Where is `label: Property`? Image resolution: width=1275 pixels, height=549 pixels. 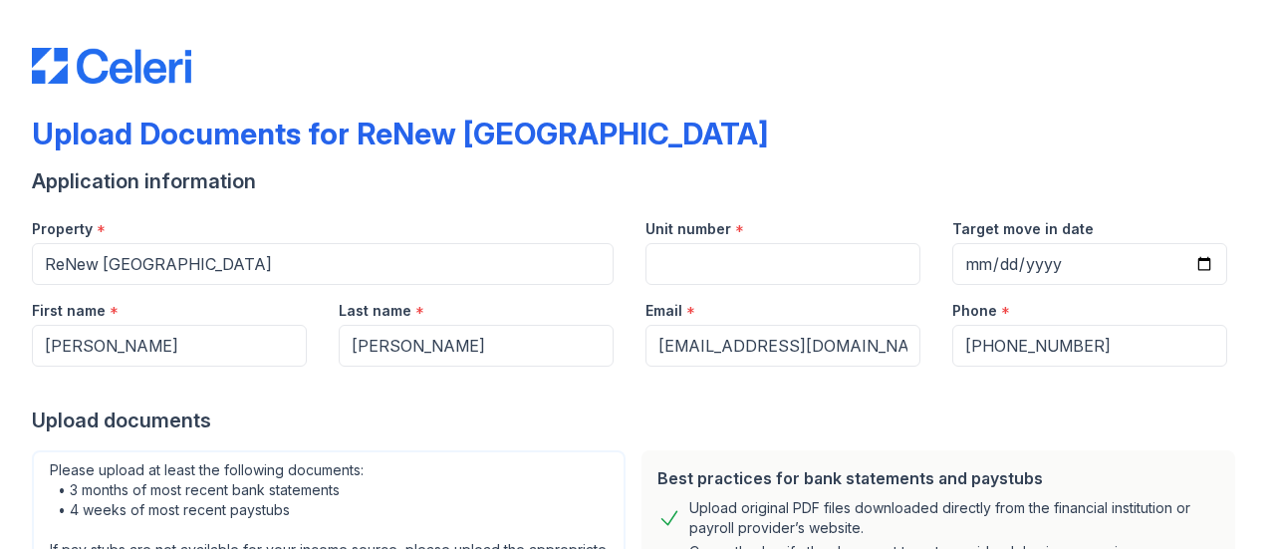 label: Property is located at coordinates (62, 229).